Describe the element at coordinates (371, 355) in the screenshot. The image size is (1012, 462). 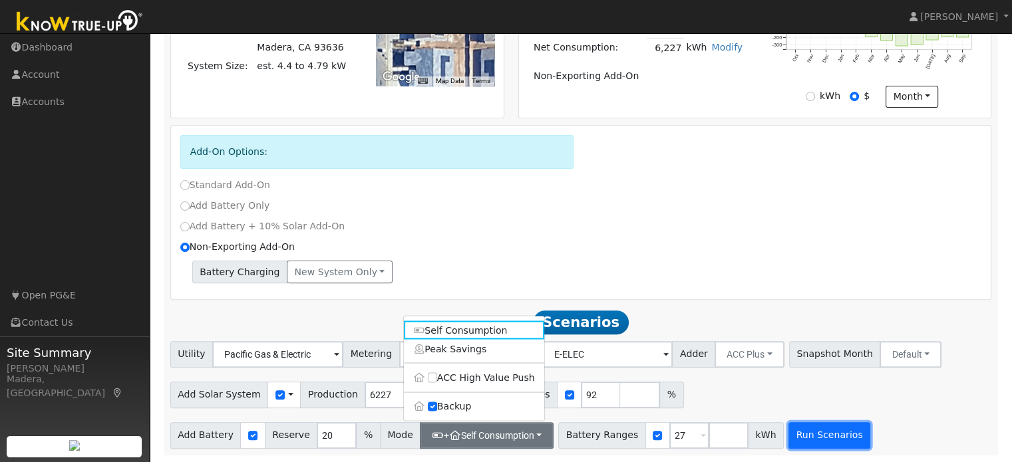
I see `span: Metering` at that location.